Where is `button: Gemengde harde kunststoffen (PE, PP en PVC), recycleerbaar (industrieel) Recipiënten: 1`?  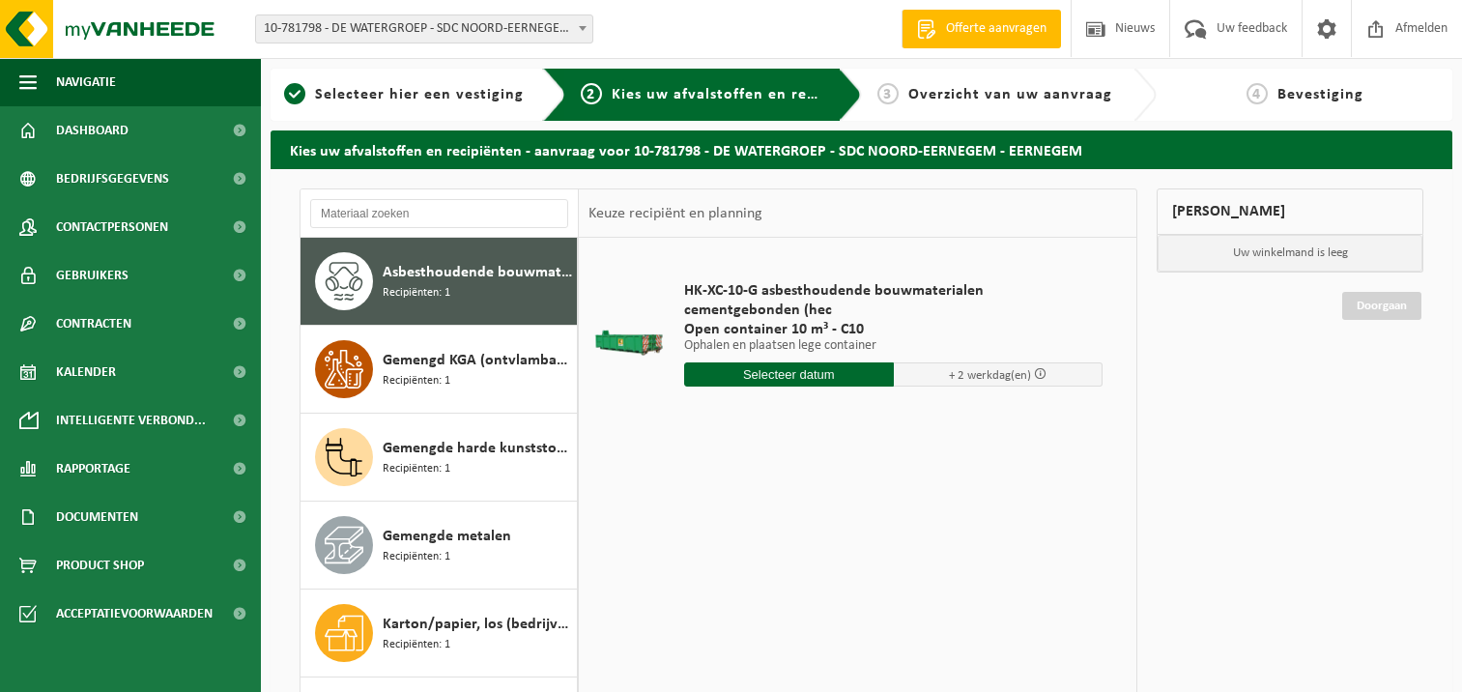 button: Gemengde harde kunststoffen (PE, PP en PVC), recycleerbaar (industrieel) Recipiënten: 1 is located at coordinates (439, 457).